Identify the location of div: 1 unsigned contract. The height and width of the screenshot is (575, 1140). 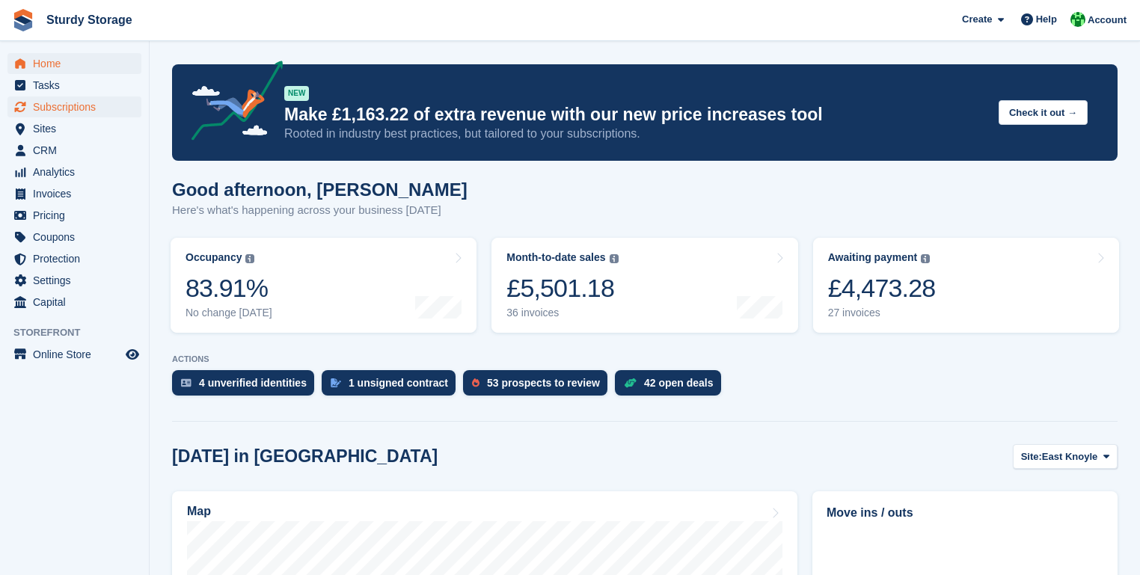
(398, 383).